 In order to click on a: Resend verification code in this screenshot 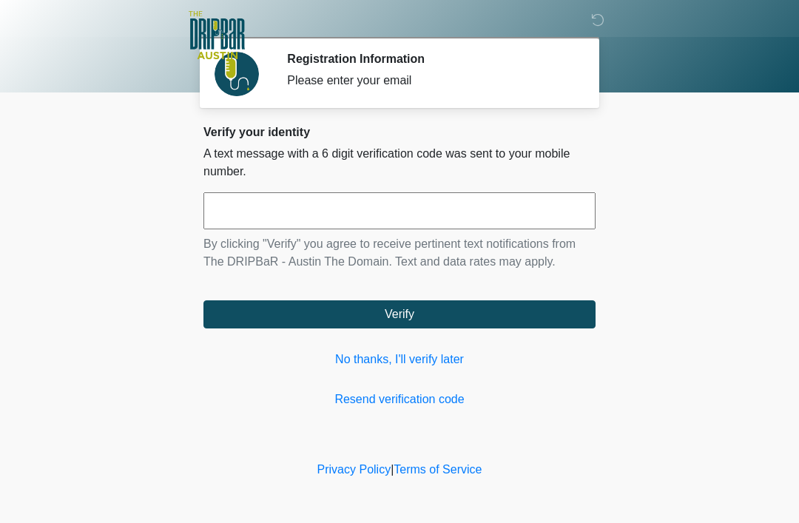, I will do `click(399, 399)`.